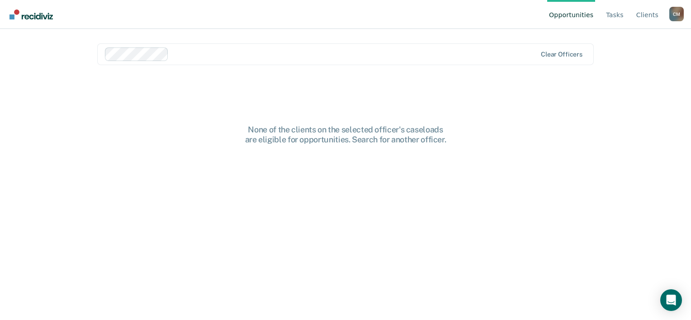  Describe the element at coordinates (676, 14) in the screenshot. I see `div: C M` at that location.